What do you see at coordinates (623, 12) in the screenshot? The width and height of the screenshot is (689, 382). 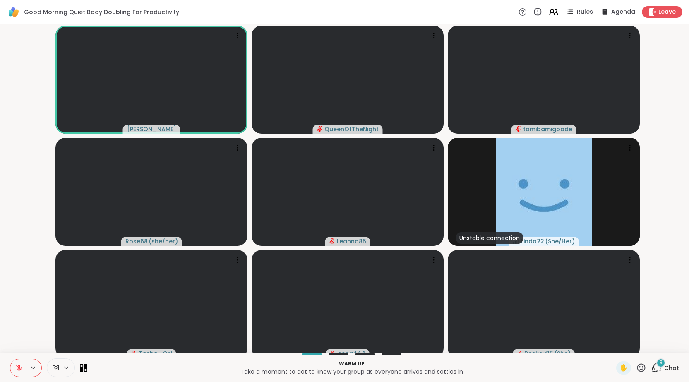 I see `span: Agenda` at bounding box center [623, 12].